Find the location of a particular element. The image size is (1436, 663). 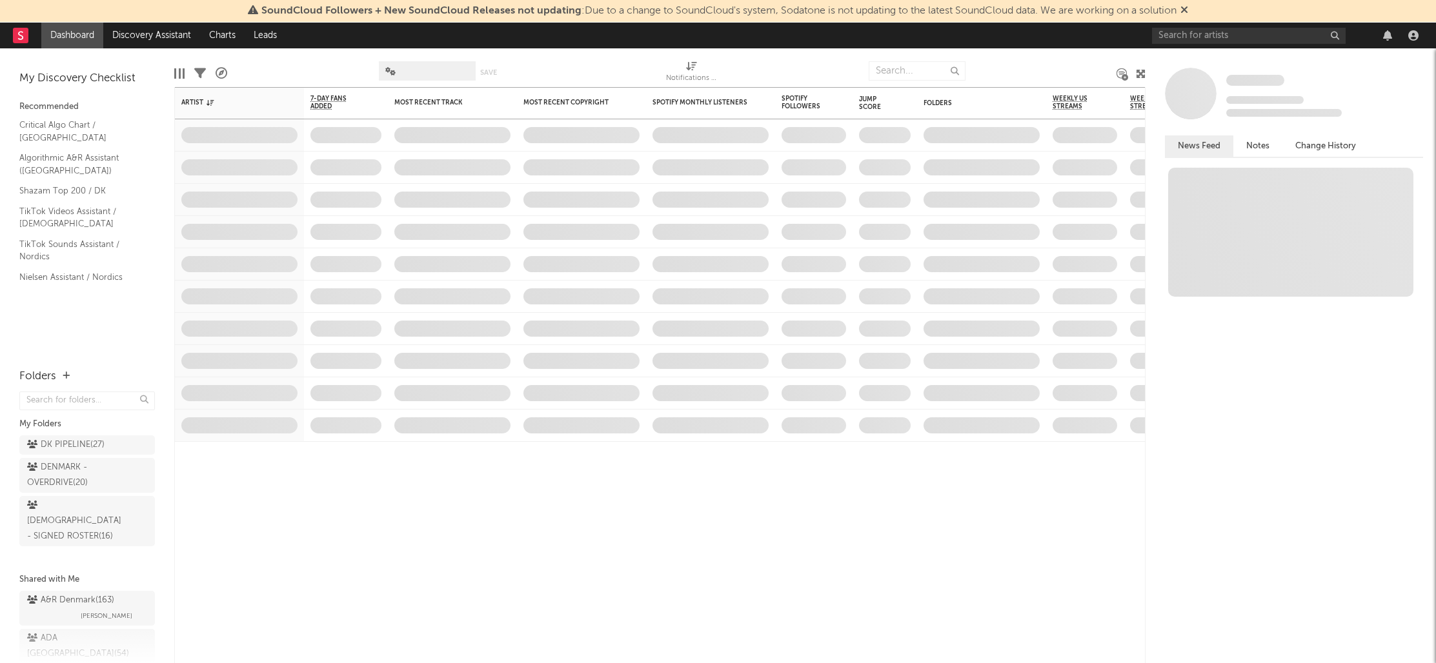

div: Jump Score is located at coordinates (875, 103).